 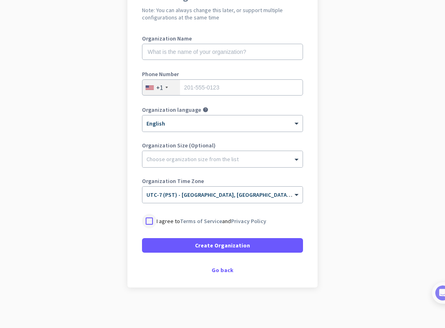 I want to click on input: What is the name of your organization?, so click(x=222, y=52).